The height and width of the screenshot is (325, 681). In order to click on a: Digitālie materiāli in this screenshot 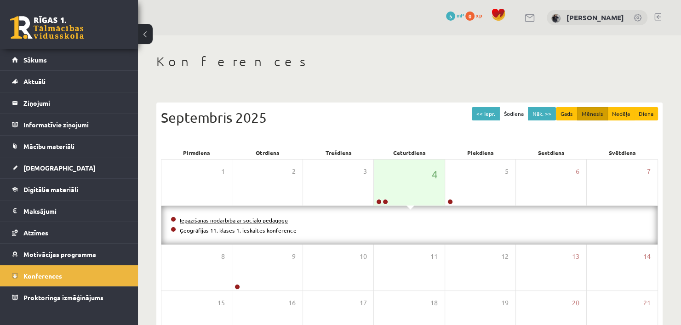, I will do `click(69, 189)`.